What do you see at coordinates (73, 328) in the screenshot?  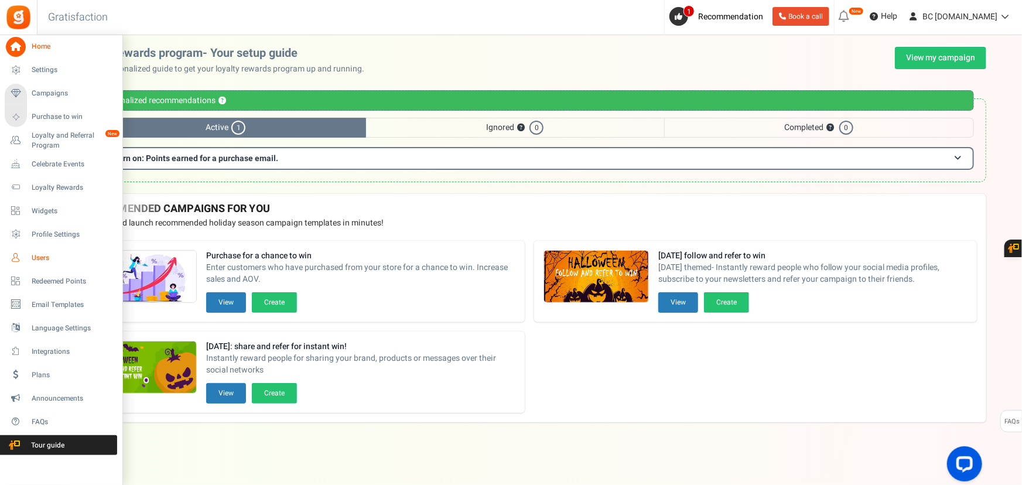 I see `span: Language Settings` at bounding box center [73, 328].